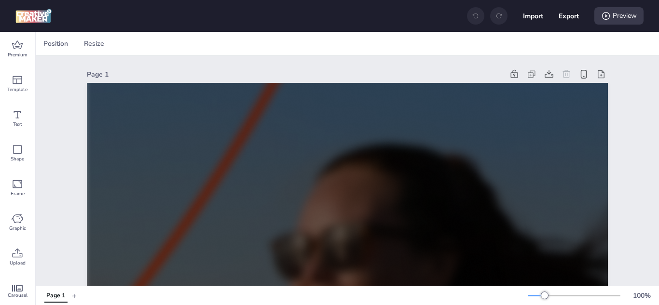 The image size is (659, 305). Describe the element at coordinates (17, 263) in the screenshot. I see `span: Upload` at that location.